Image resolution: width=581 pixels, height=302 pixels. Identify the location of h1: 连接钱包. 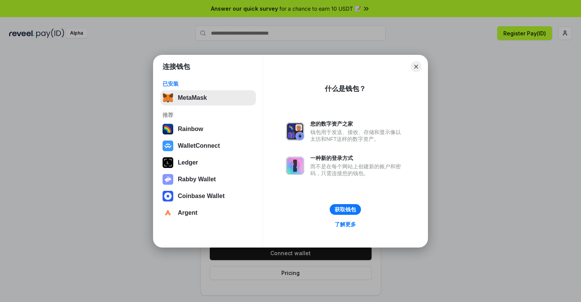
(176, 67).